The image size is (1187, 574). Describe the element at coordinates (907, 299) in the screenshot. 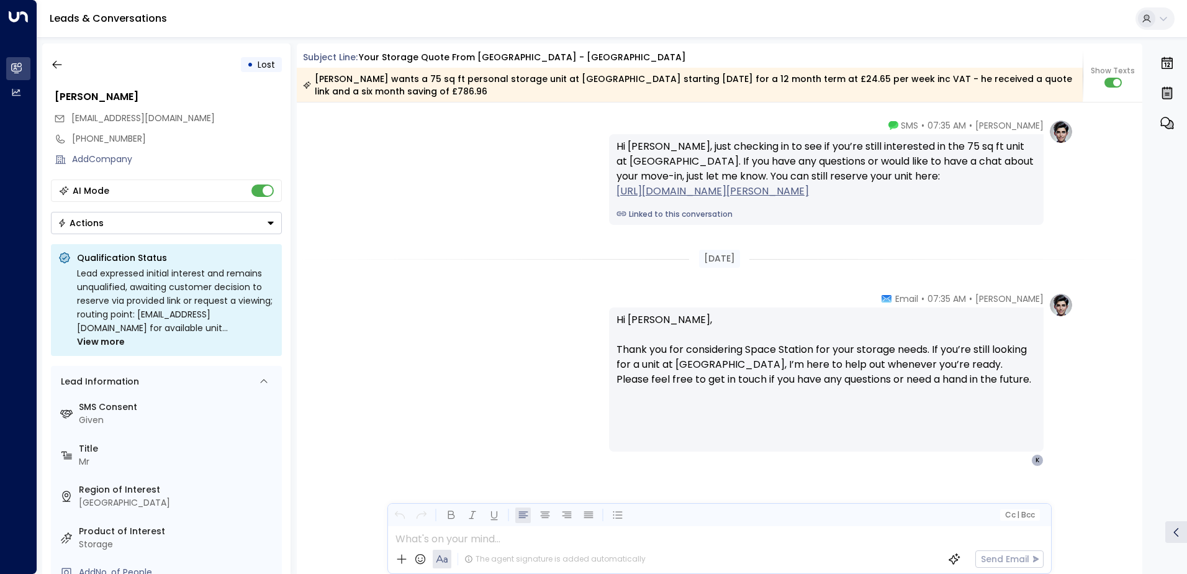

I see `span: Email` at that location.